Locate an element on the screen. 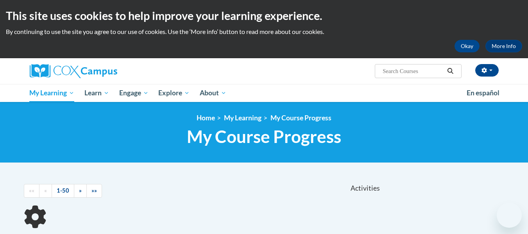 This screenshot has height=234, width=528. a: Engage is located at coordinates (134, 93).